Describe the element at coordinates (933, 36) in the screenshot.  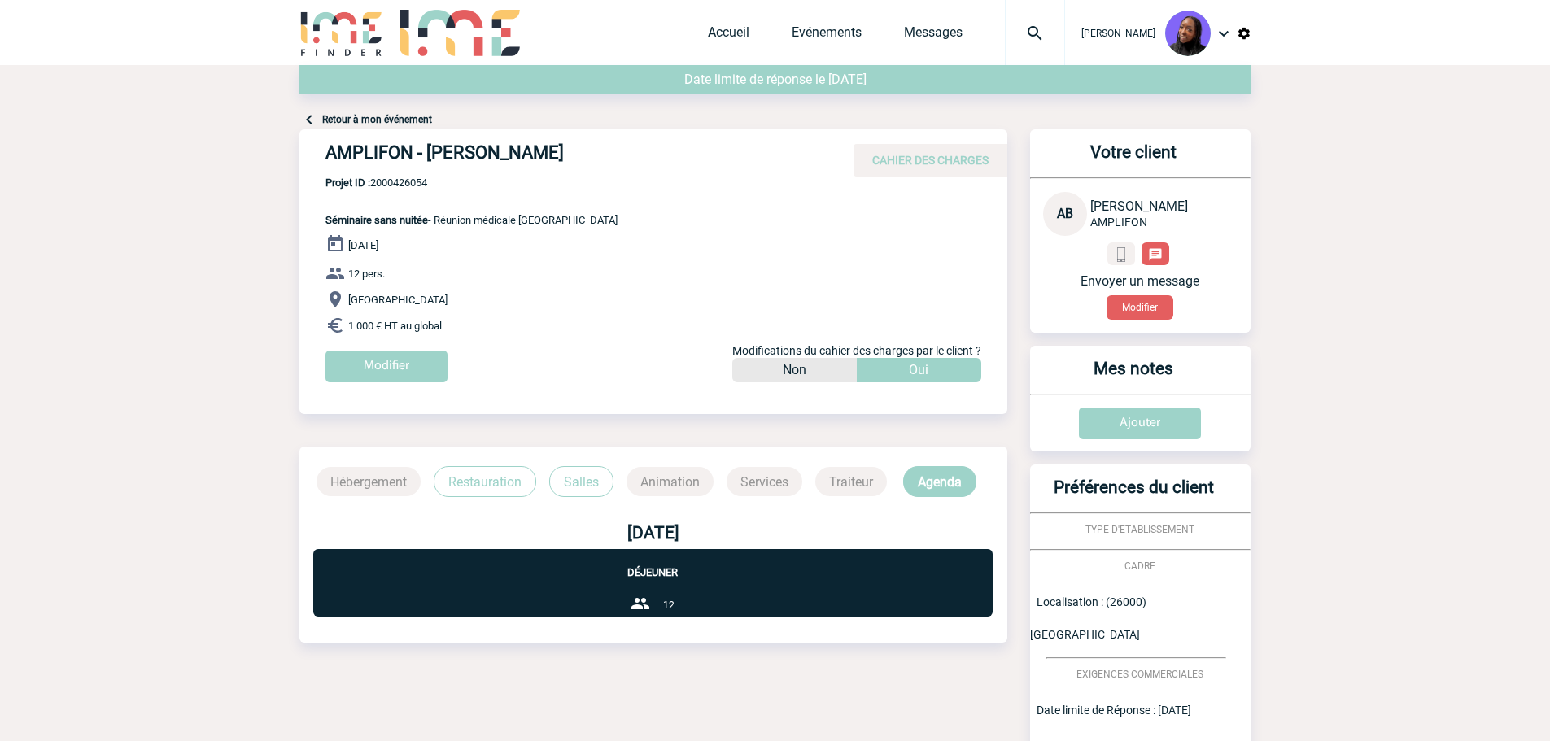
I see `a: Messages` at that location.